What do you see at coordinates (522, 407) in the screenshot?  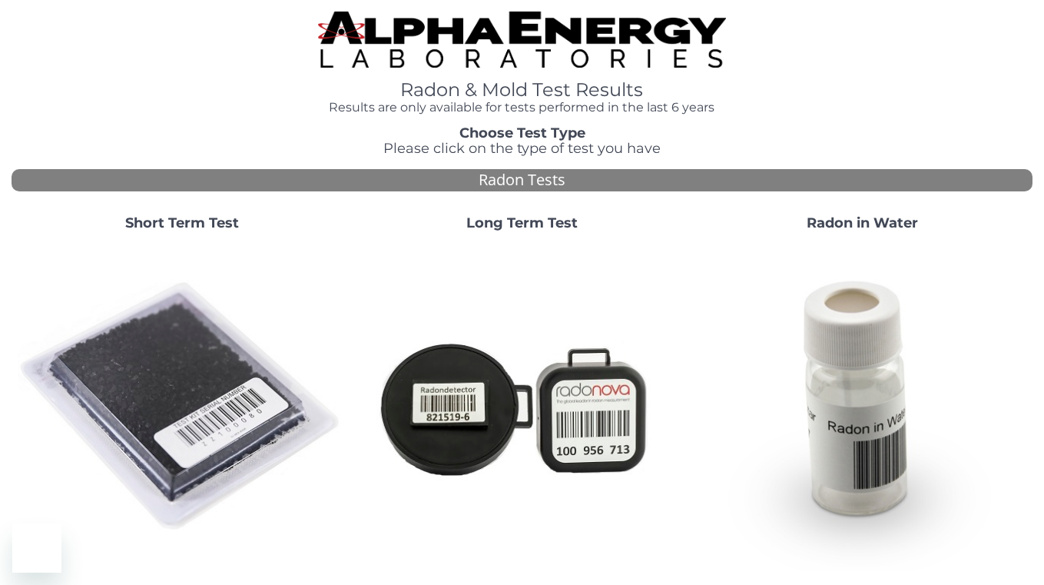 I see `img: Radtrak2vsRadtrak3.jpg` at bounding box center [522, 407].